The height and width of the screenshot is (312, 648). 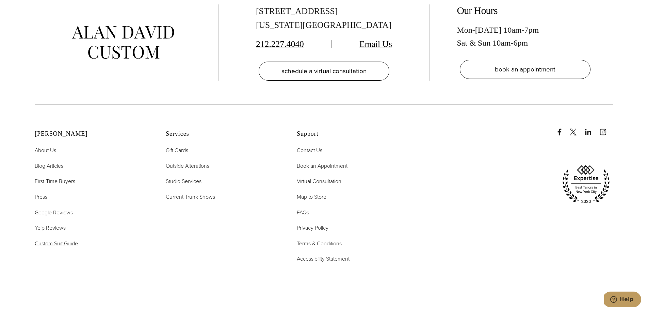 What do you see at coordinates (49, 166) in the screenshot?
I see `span: Blog Articles` at bounding box center [49, 166].